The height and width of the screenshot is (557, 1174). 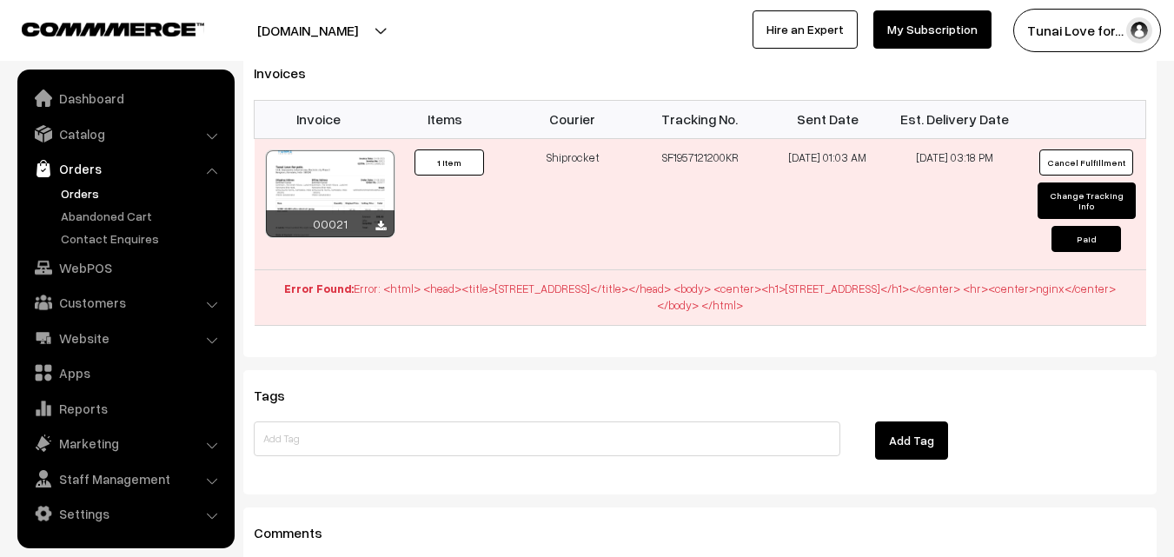 What do you see at coordinates (125, 98) in the screenshot?
I see `a: Dashboard` at bounding box center [125, 98].